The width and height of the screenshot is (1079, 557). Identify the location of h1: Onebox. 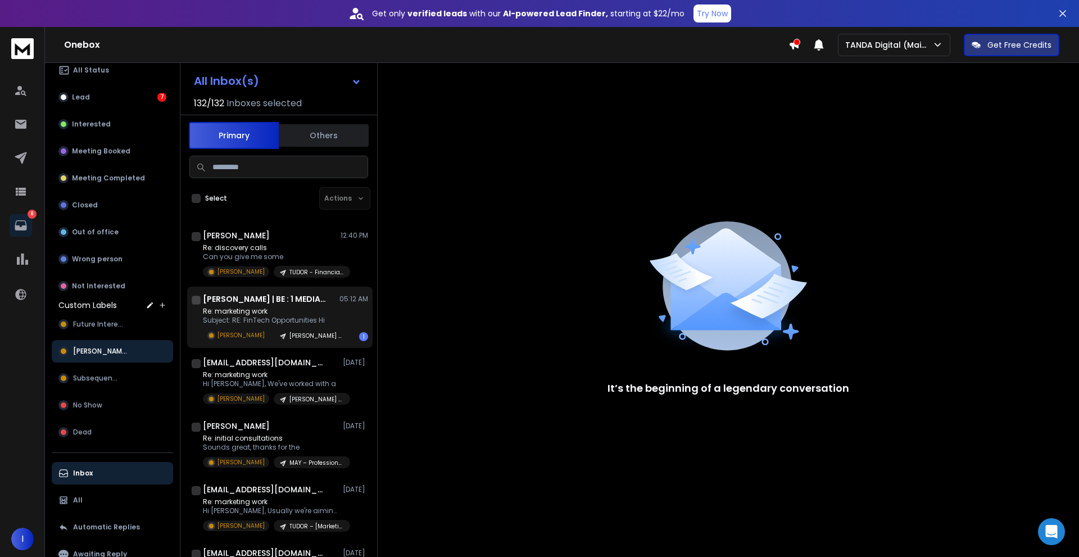
(426, 45).